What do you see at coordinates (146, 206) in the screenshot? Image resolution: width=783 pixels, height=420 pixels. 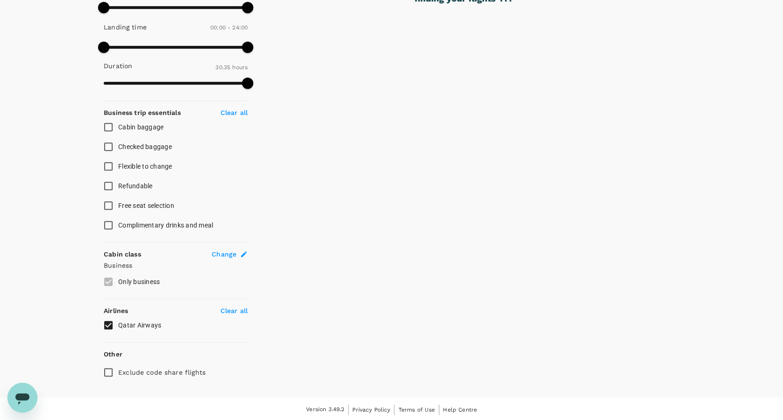 I see `span: Free seat selection` at bounding box center [146, 206].